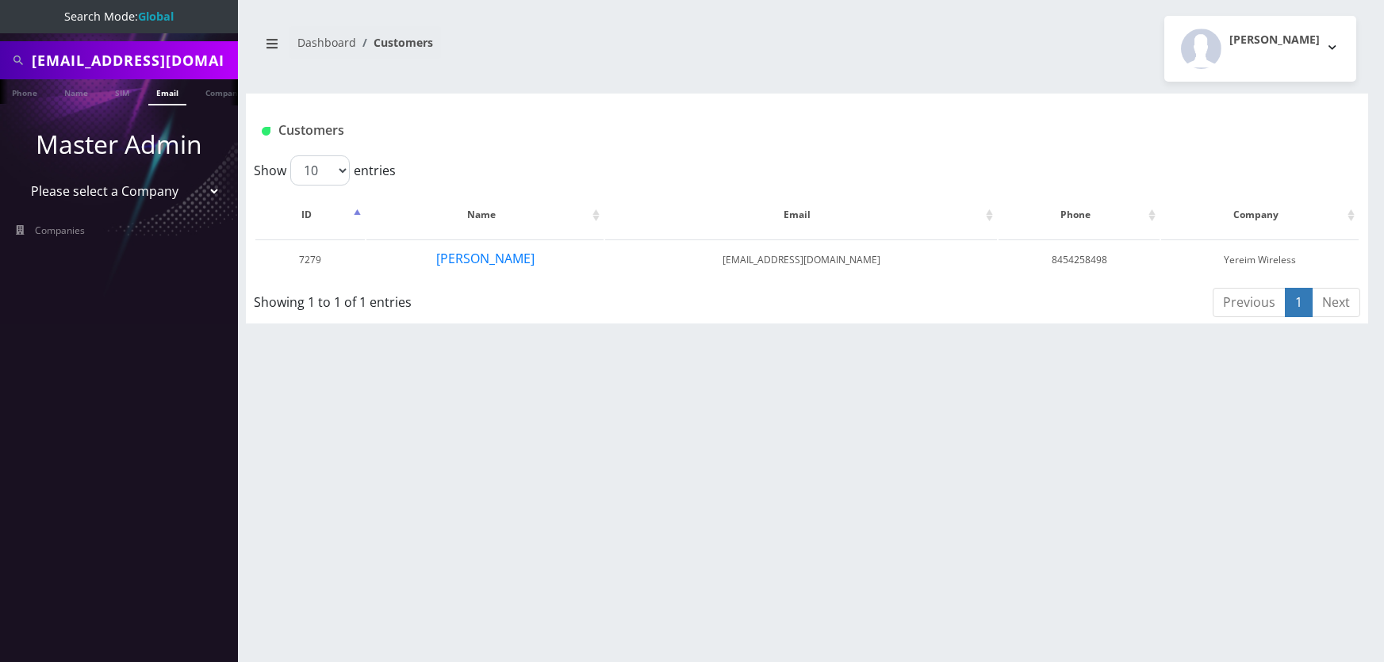 This screenshot has height=662, width=1384. What do you see at coordinates (59, 230) in the screenshot?
I see `span: Companies` at bounding box center [59, 230].